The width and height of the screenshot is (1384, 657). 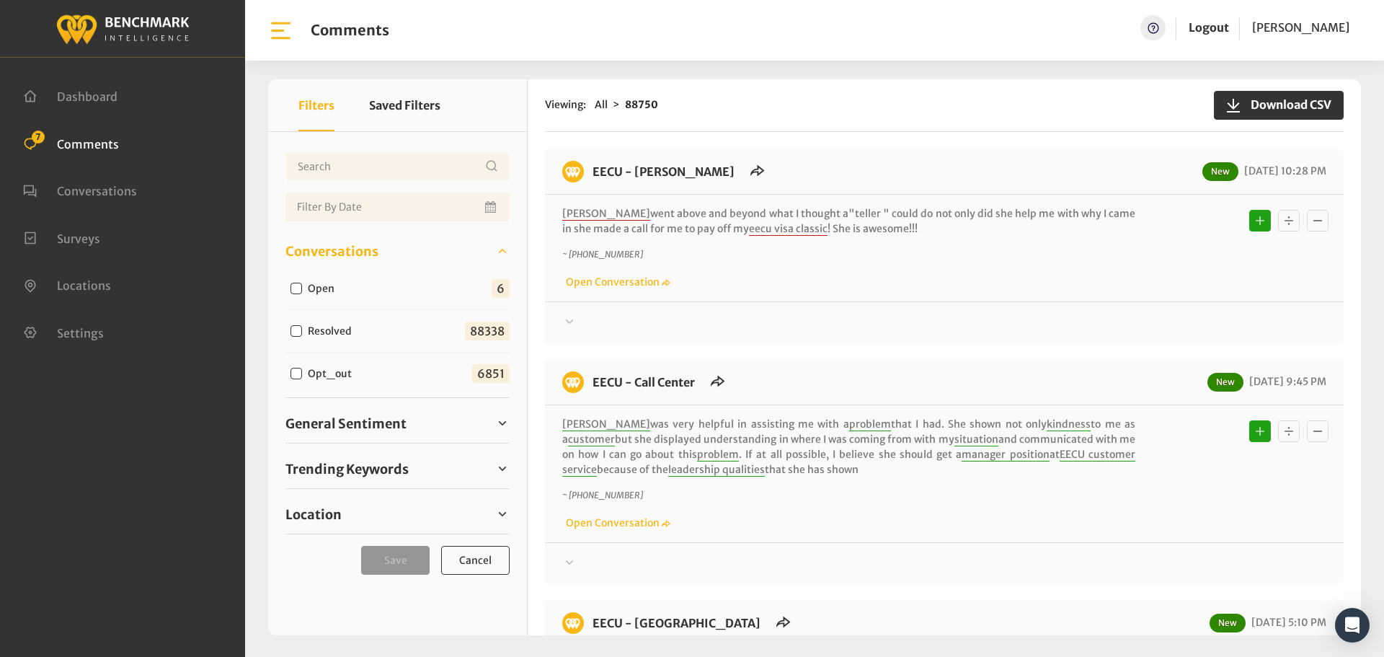 What do you see at coordinates (1068, 424) in the screenshot?
I see `span: kindness` at bounding box center [1068, 424].